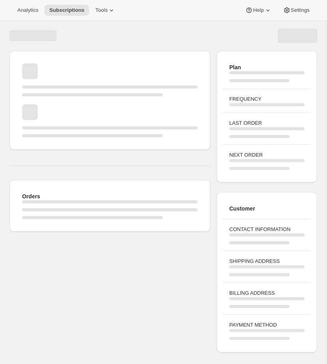 The image size is (327, 364). I want to click on button: Analytics, so click(28, 10).